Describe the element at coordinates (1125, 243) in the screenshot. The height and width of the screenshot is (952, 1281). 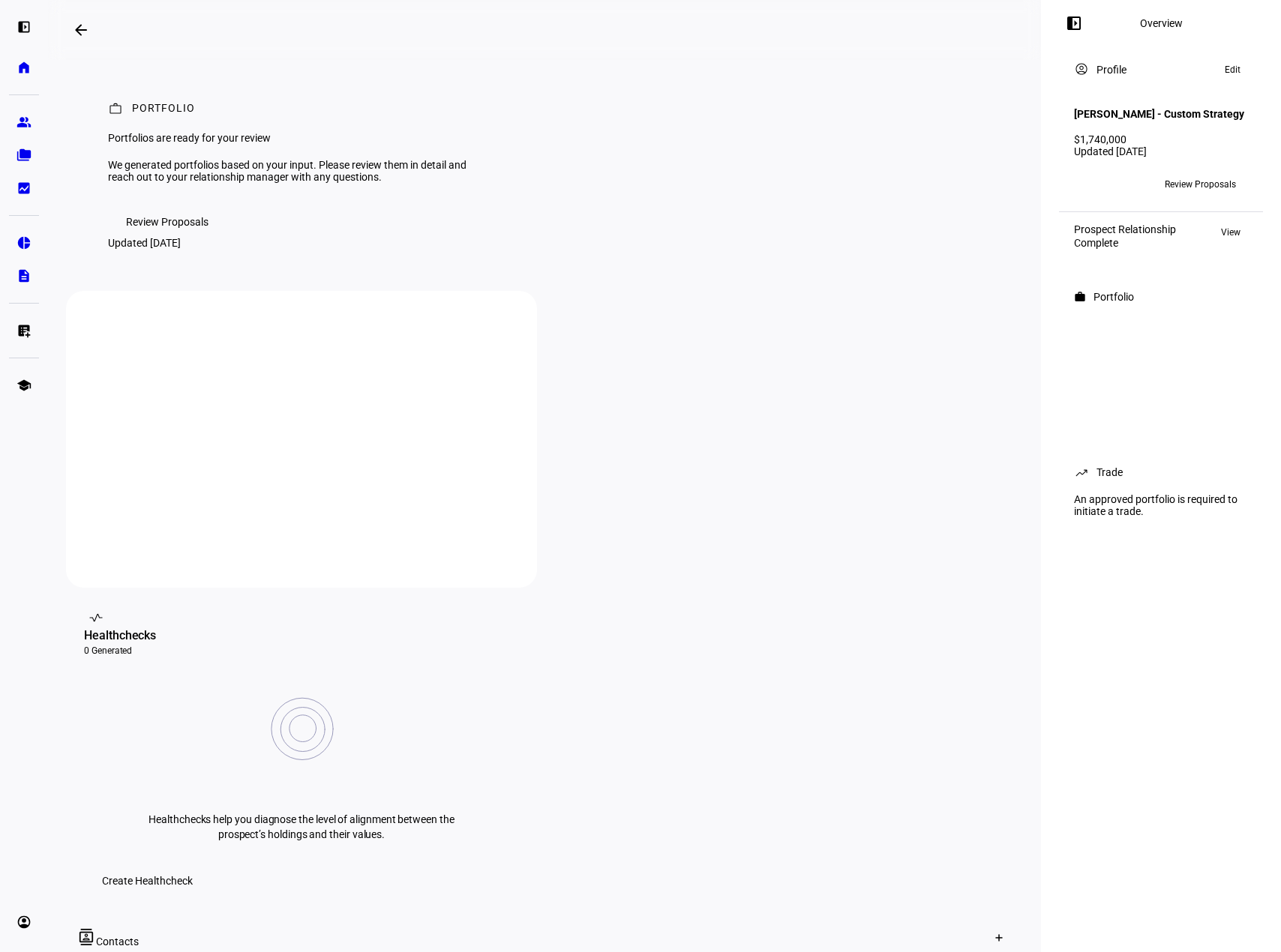
I see `div: Complete` at that location.